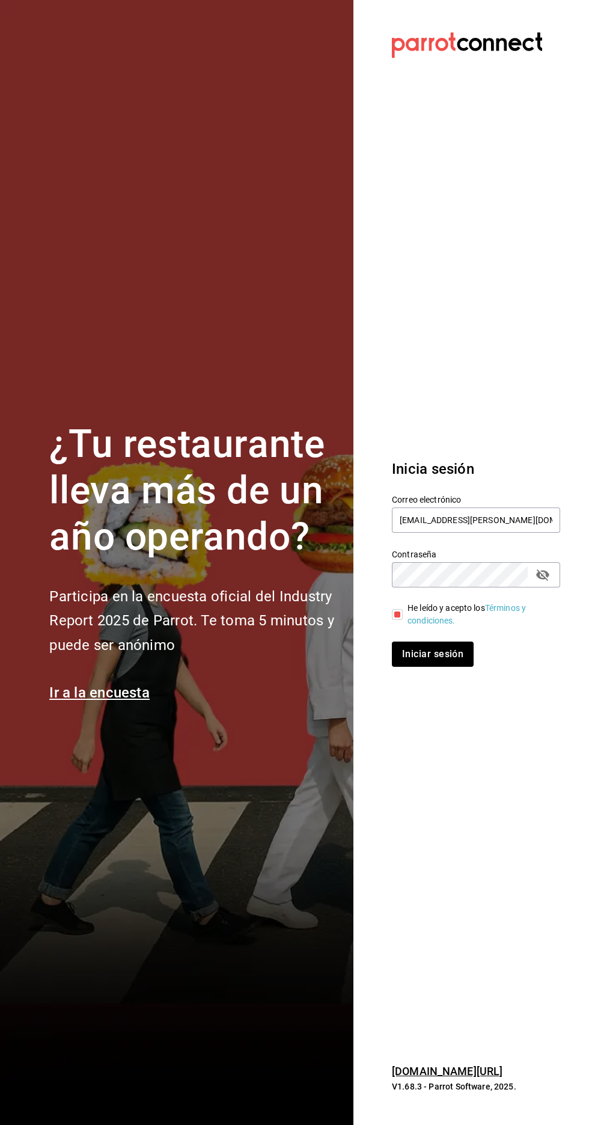  What do you see at coordinates (476, 555) in the screenshot?
I see `label: Contraseña` at bounding box center [476, 555].